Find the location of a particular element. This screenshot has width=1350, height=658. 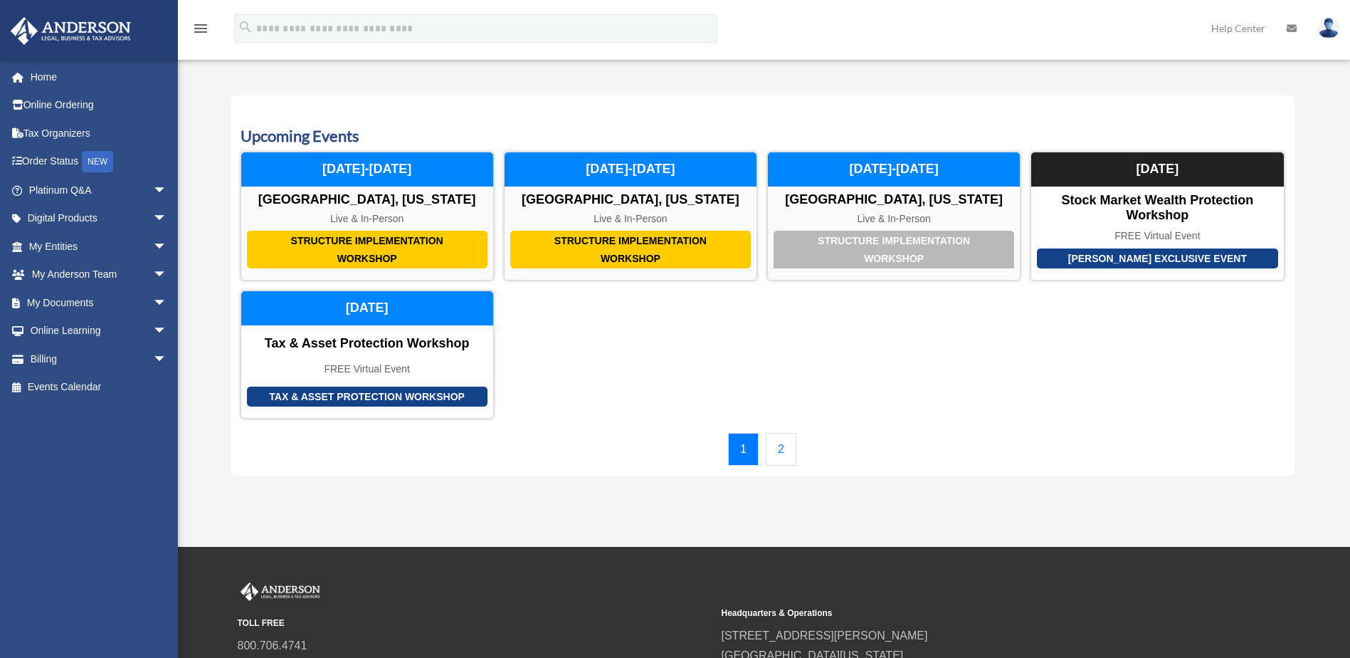

a: Tax Organizers is located at coordinates (99, 133).